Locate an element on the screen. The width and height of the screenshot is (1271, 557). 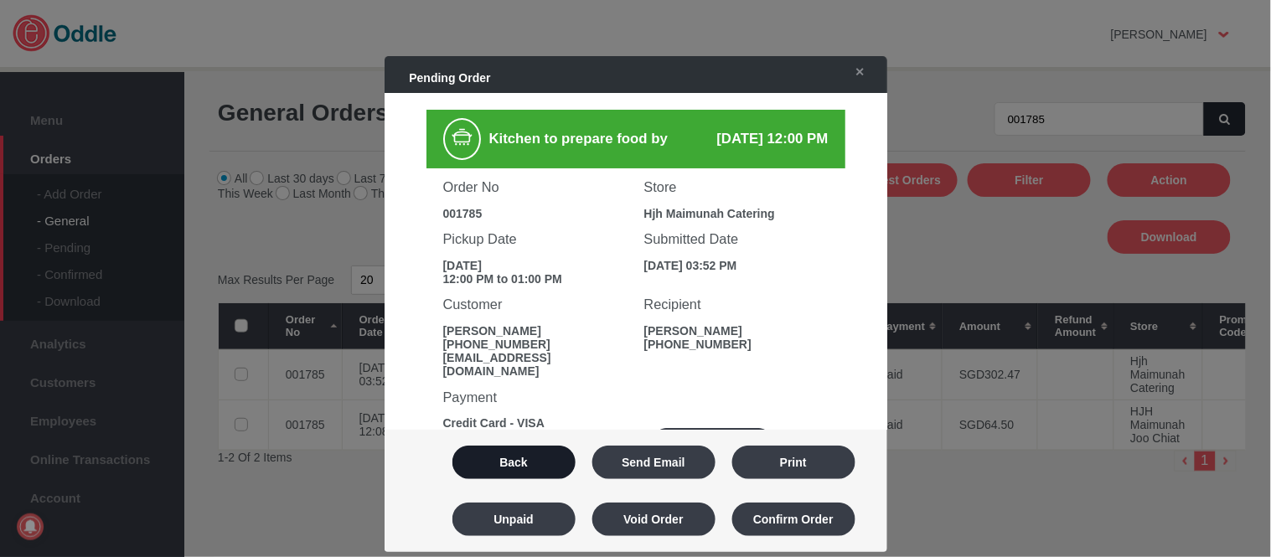
button: Send Email is located at coordinates (654, 463).